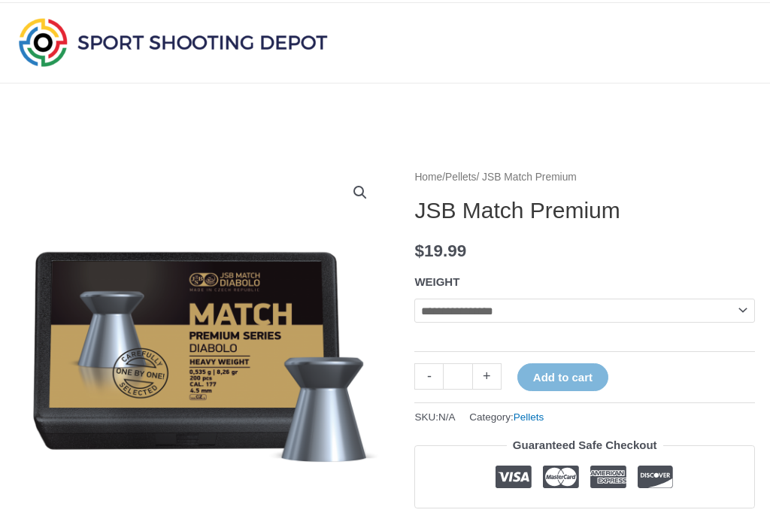 This screenshot has height=525, width=770. Describe the element at coordinates (360, 192) in the screenshot. I see `a: View full-screen image gallery` at that location.